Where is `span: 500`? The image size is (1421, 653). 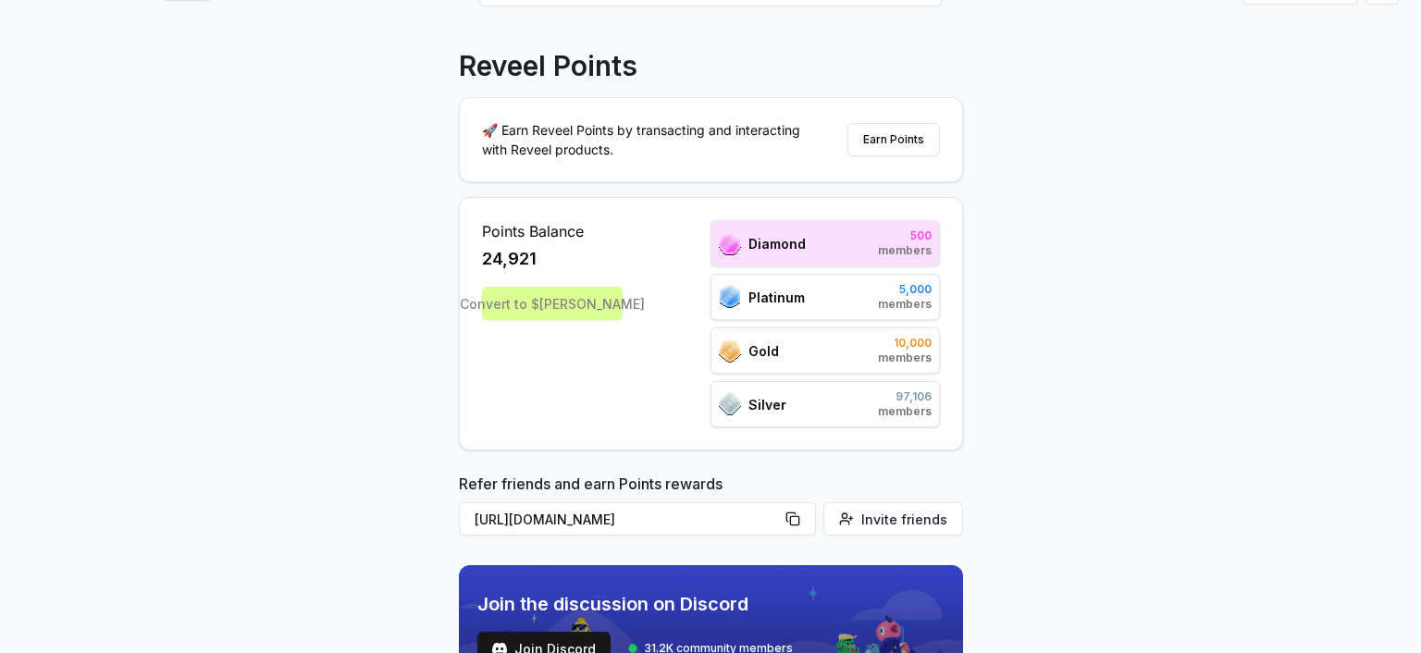 span: 500 is located at coordinates (905, 236).